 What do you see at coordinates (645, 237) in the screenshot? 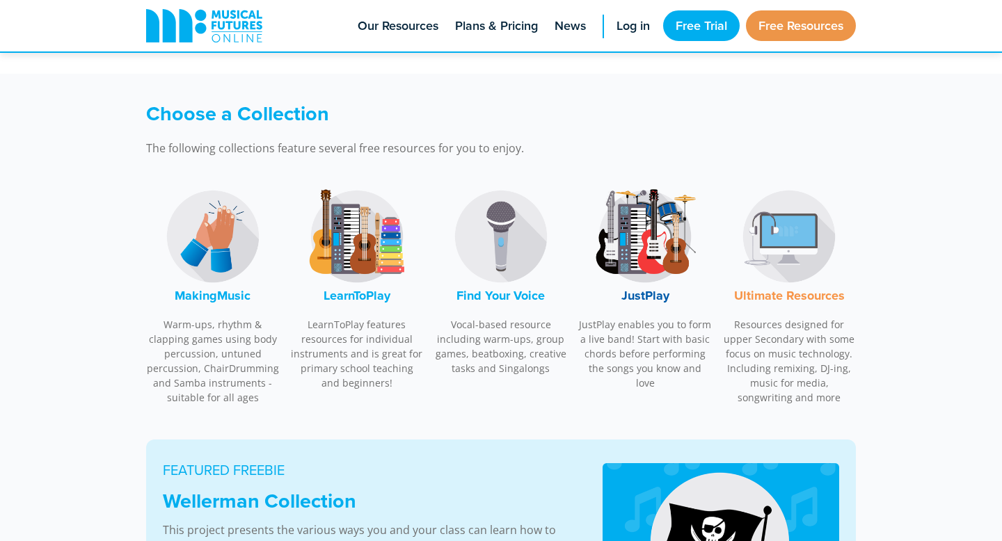
I see `img: JustPlay Logo` at bounding box center [645, 237].